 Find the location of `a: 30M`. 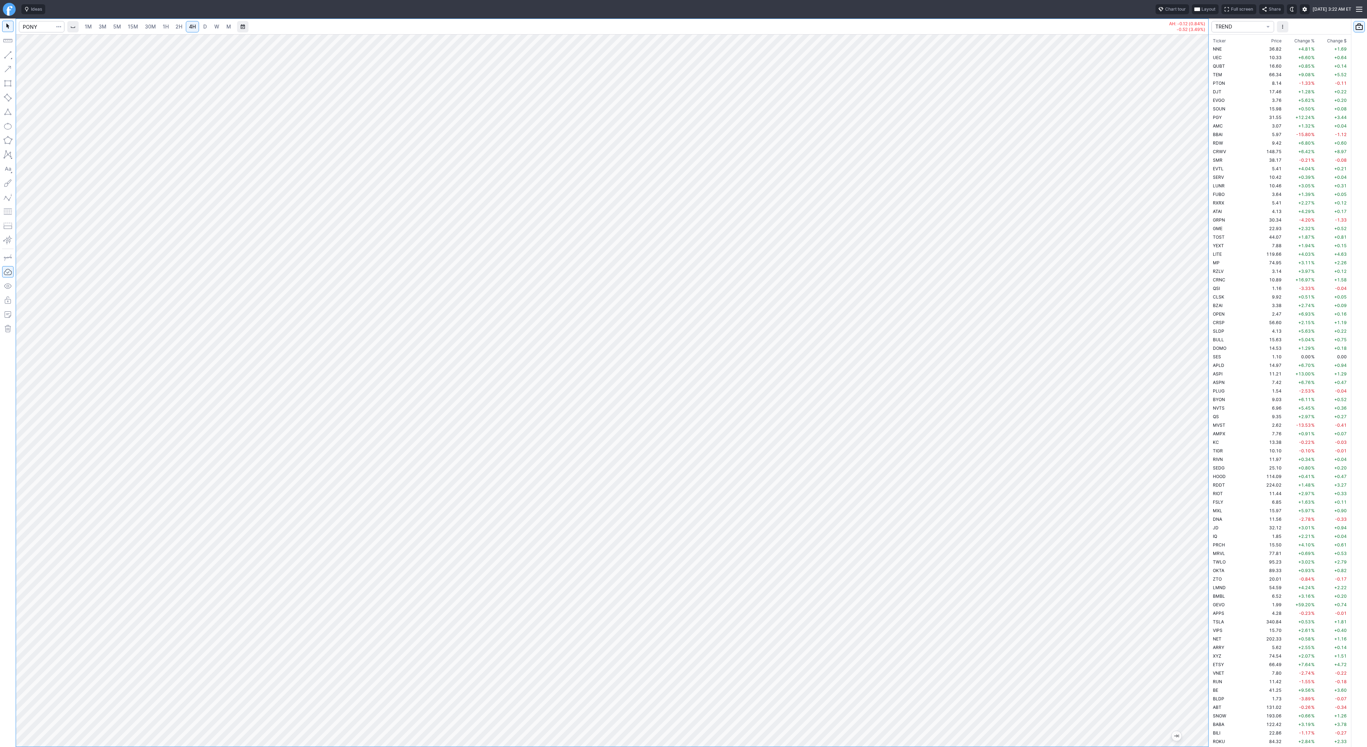

a: 30M is located at coordinates (150, 27).